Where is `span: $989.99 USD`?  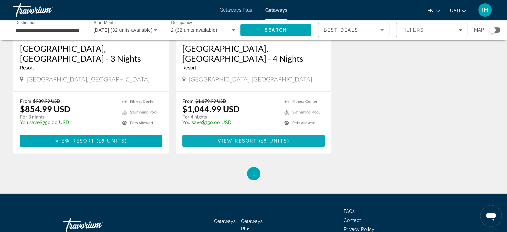
span: $989.99 USD is located at coordinates (47, 101).